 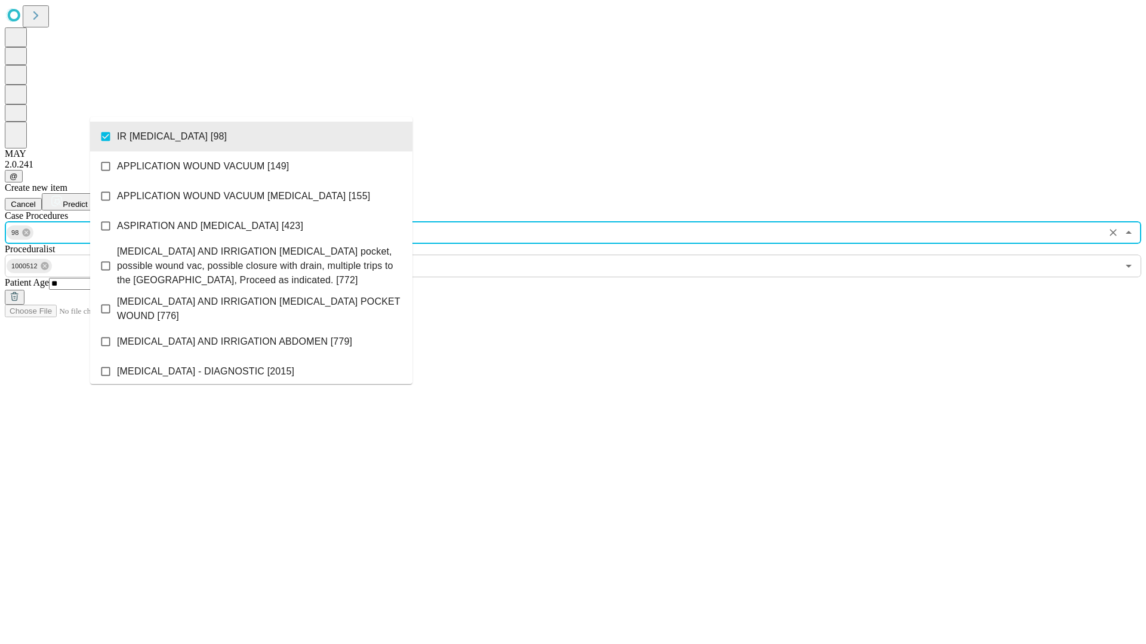 I want to click on button: Close, so click(x=1128, y=233).